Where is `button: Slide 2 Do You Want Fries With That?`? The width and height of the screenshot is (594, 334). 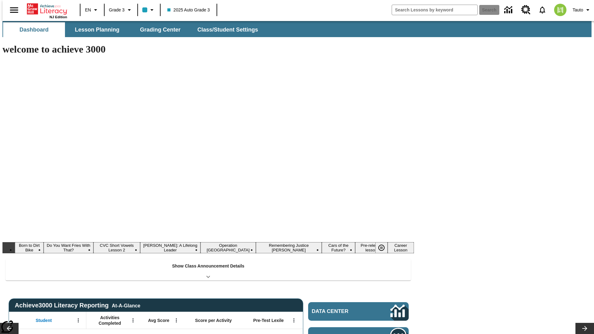
button: Slide 2 Do You Want Fries With That? is located at coordinates (68, 248).